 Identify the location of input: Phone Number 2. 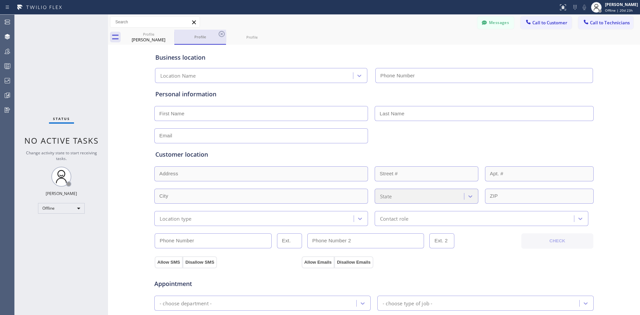
(365, 241).